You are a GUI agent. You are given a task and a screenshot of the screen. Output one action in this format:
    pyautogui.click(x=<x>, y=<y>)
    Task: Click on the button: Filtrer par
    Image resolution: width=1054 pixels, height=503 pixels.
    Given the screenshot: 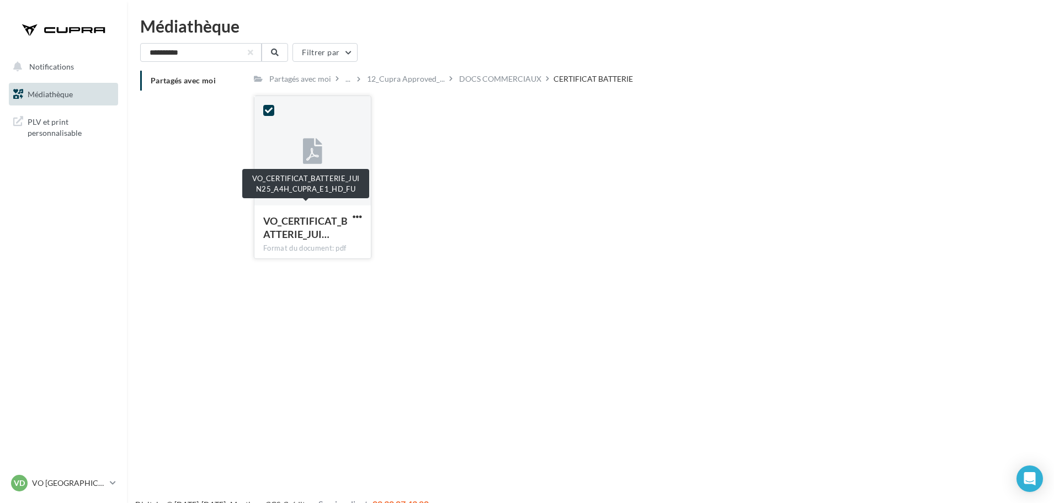 What is the action you would take?
    pyautogui.click(x=325, y=52)
    